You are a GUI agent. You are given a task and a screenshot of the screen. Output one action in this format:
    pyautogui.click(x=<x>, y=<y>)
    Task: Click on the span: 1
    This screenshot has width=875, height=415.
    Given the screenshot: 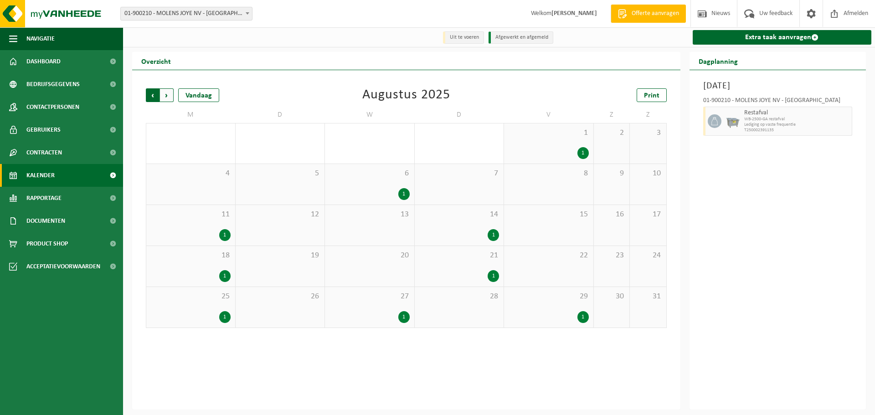 What is the action you would take?
    pyautogui.click(x=549, y=133)
    